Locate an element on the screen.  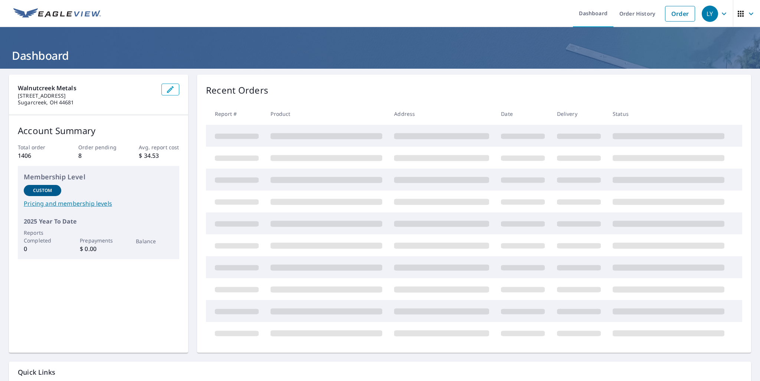
p: Membership Level is located at coordinates (98, 177).